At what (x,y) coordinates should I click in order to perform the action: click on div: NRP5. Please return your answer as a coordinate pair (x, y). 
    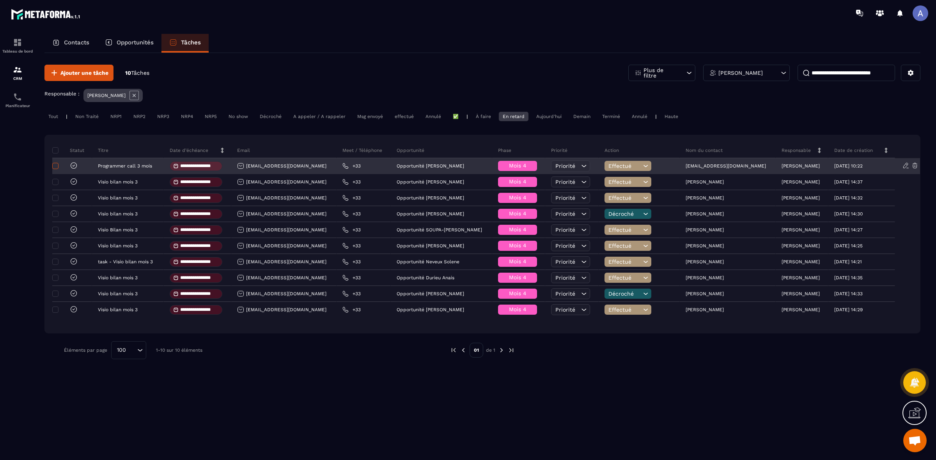
    Looking at the image, I should click on (211, 117).